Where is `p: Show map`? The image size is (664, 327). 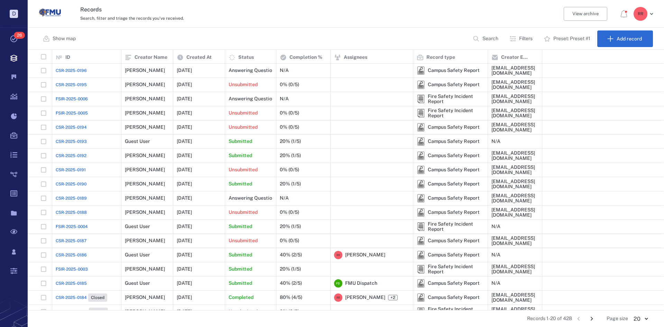 p: Show map is located at coordinates (64, 39).